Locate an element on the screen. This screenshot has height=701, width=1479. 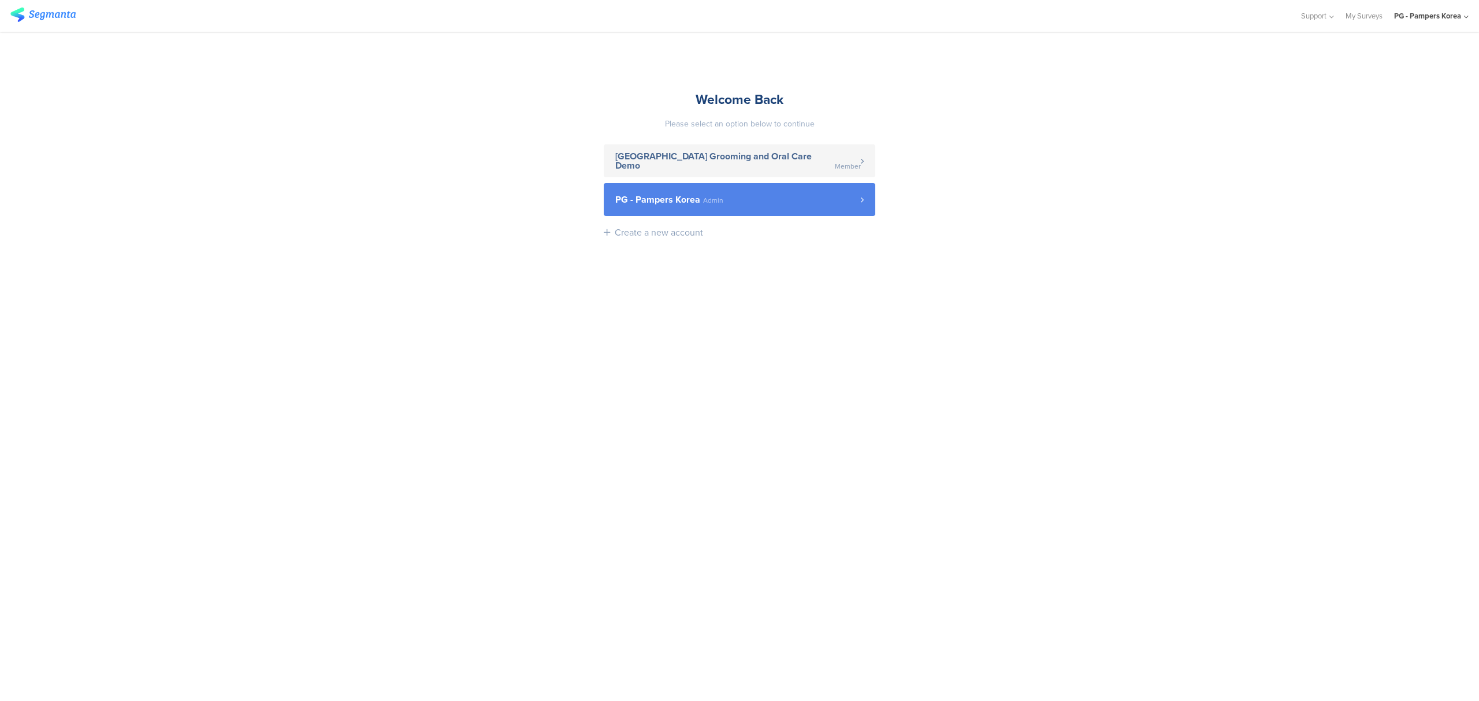
span: Support is located at coordinates (1314, 16).